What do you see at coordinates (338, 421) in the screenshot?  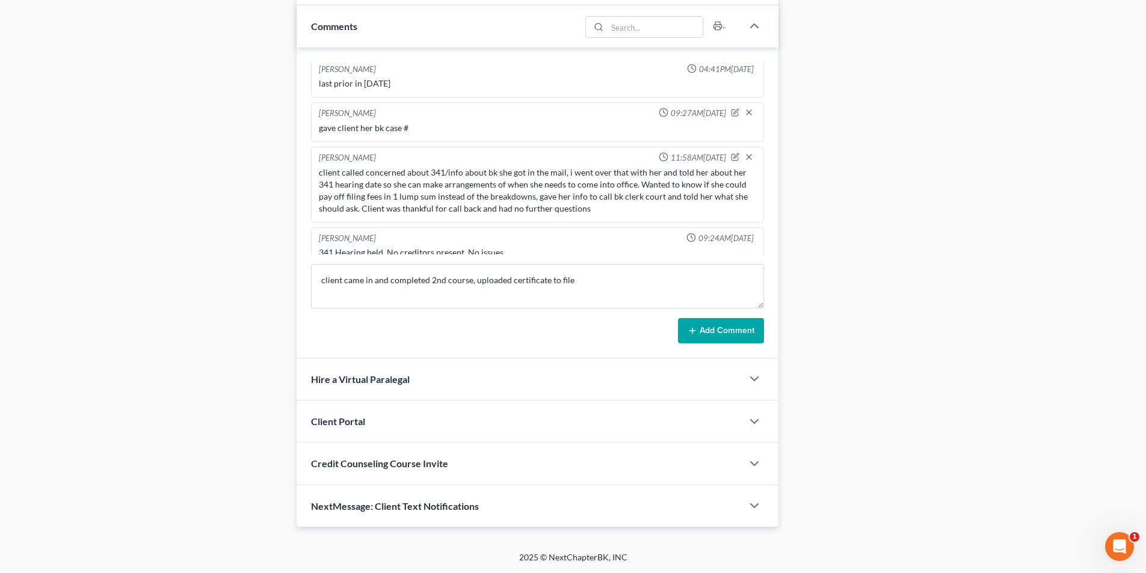 I see `span: Client Portal` at bounding box center [338, 421].